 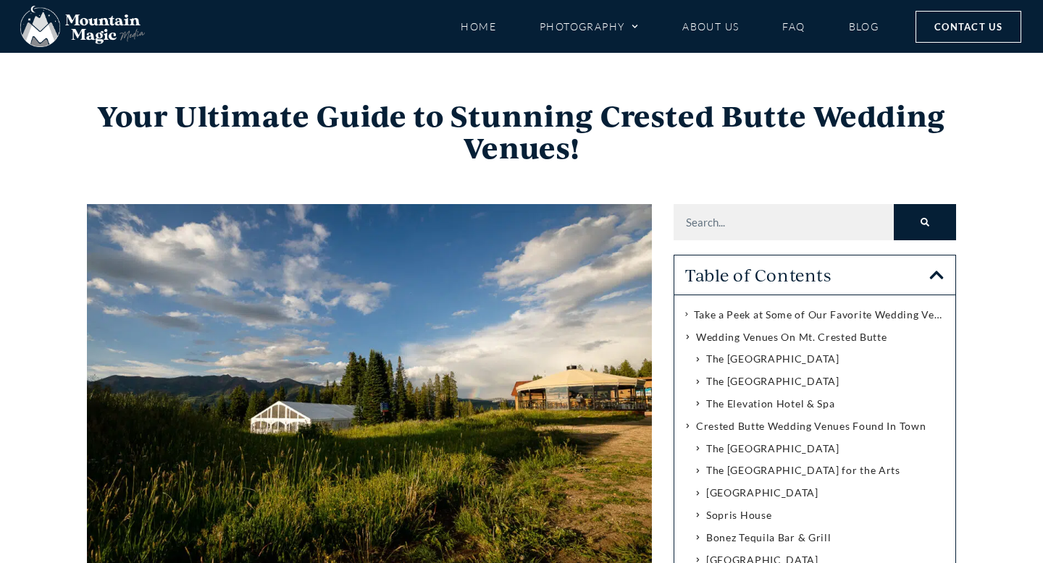 I want to click on span: Contact Us, so click(x=968, y=27).